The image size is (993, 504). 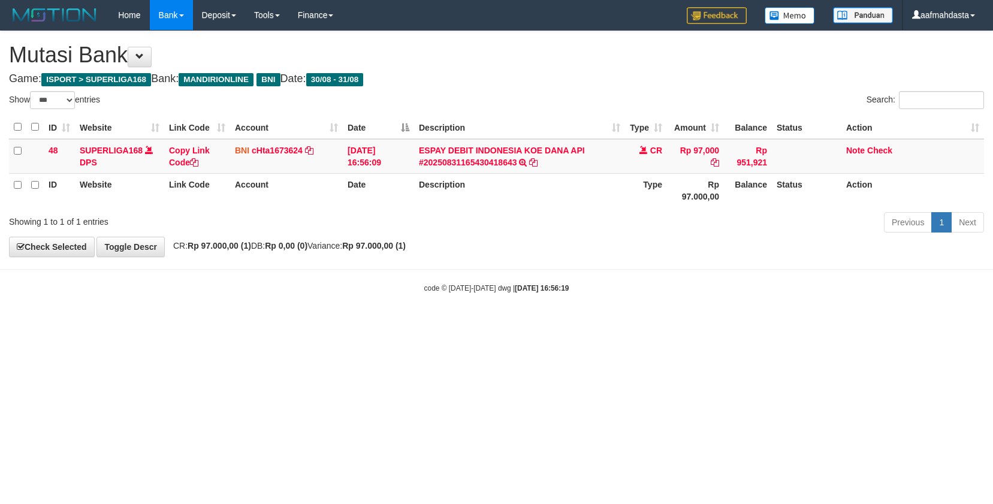 What do you see at coordinates (197, 190) in the screenshot?
I see `th: Link Code` at bounding box center [197, 190].